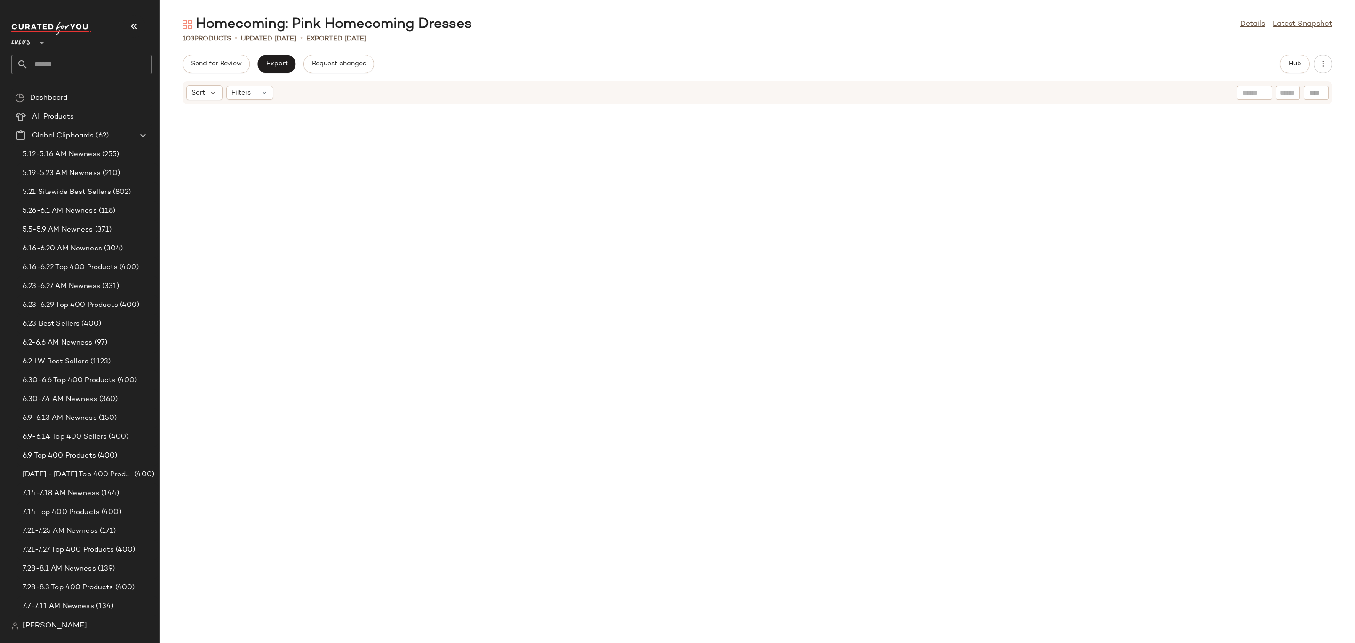  I want to click on span: 6.9-6.13 AM Newness, so click(60, 418).